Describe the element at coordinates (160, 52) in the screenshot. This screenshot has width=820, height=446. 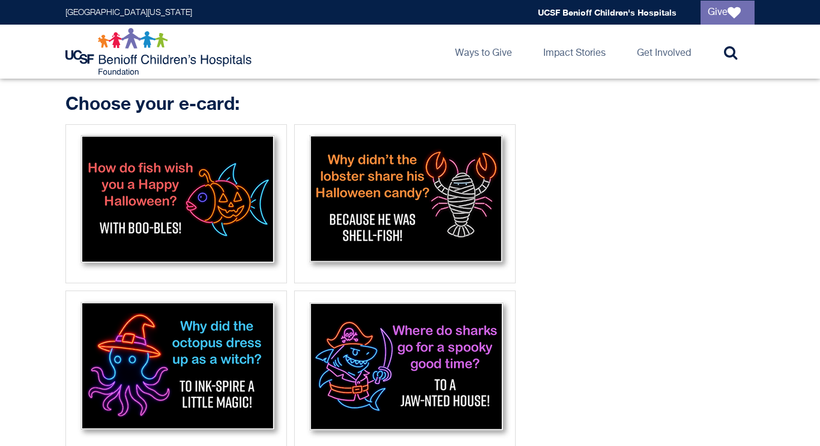
I see `img: Logo for UCSF Benioff Children's Hospitals Foundation` at that location.